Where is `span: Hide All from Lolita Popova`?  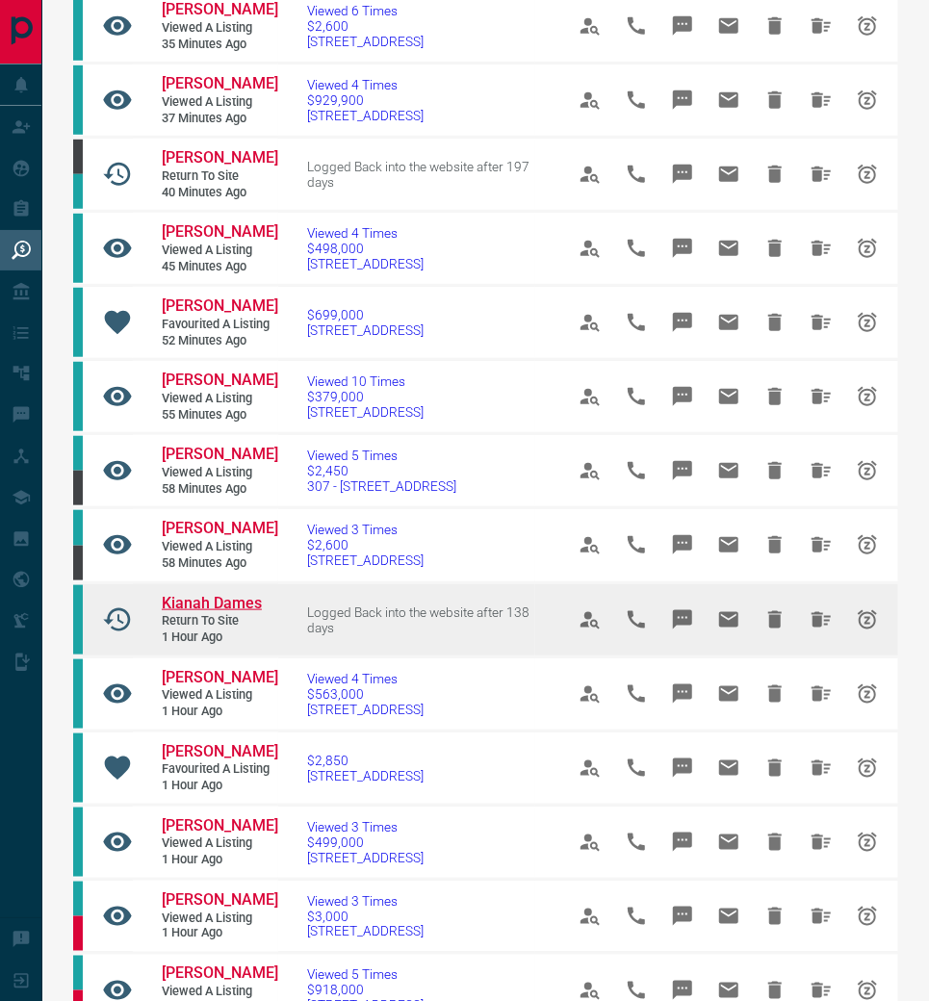
span: Hide All from Lolita Popova is located at coordinates (821, 248).